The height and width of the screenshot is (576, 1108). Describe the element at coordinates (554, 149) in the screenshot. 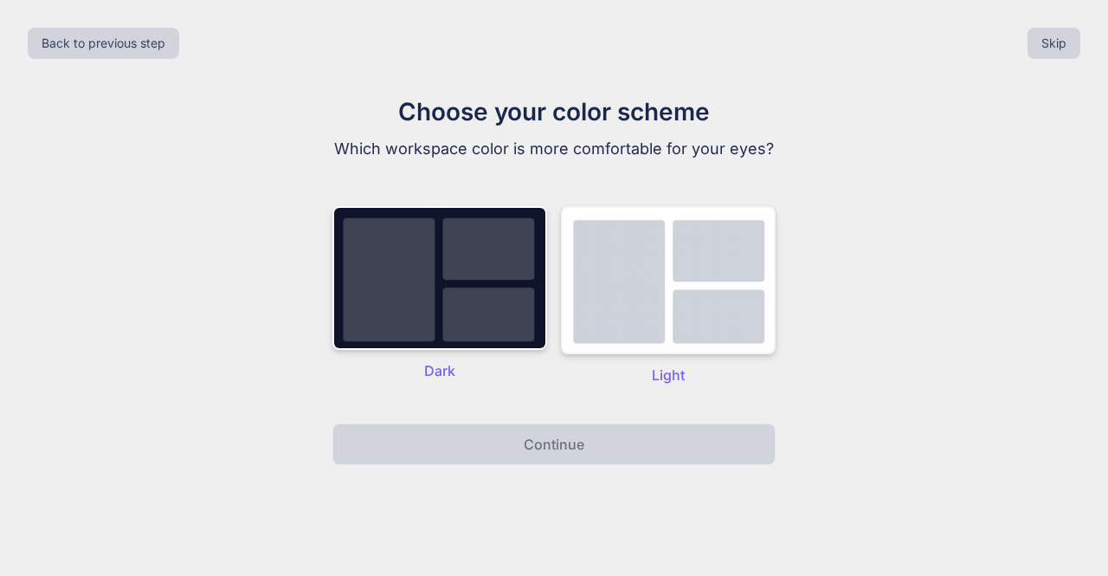

I see `p: Which workspace color is more comfortable for your eyes?` at that location.